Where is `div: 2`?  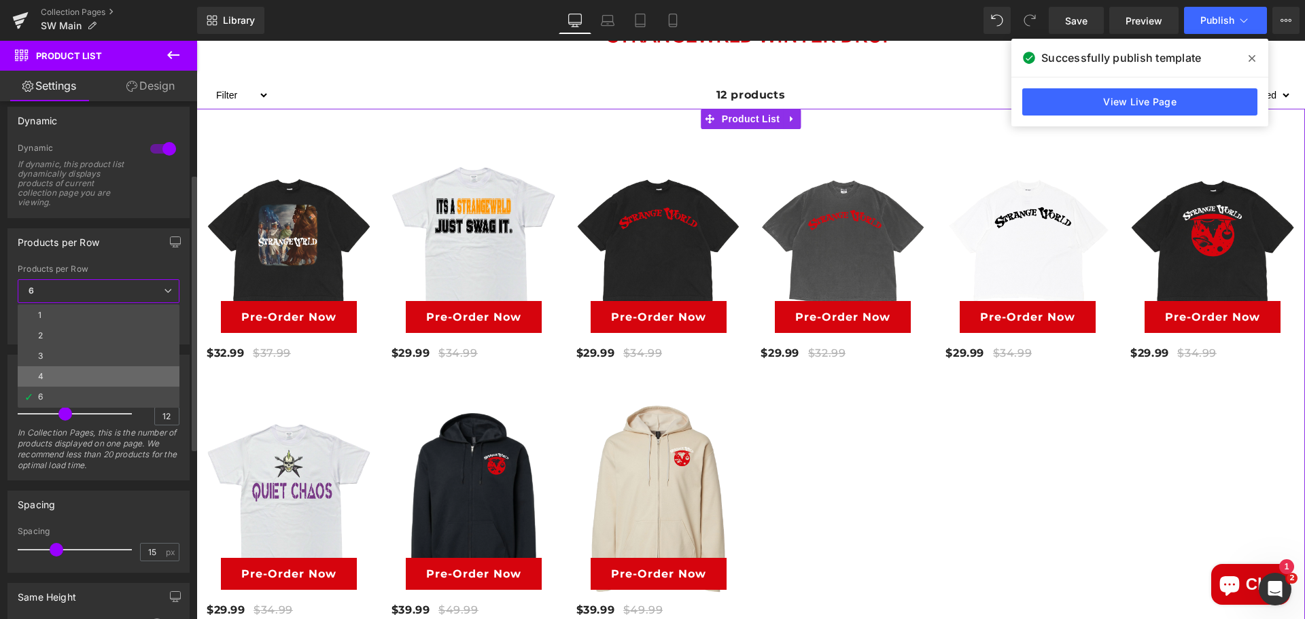 div: 2 is located at coordinates (40, 336).